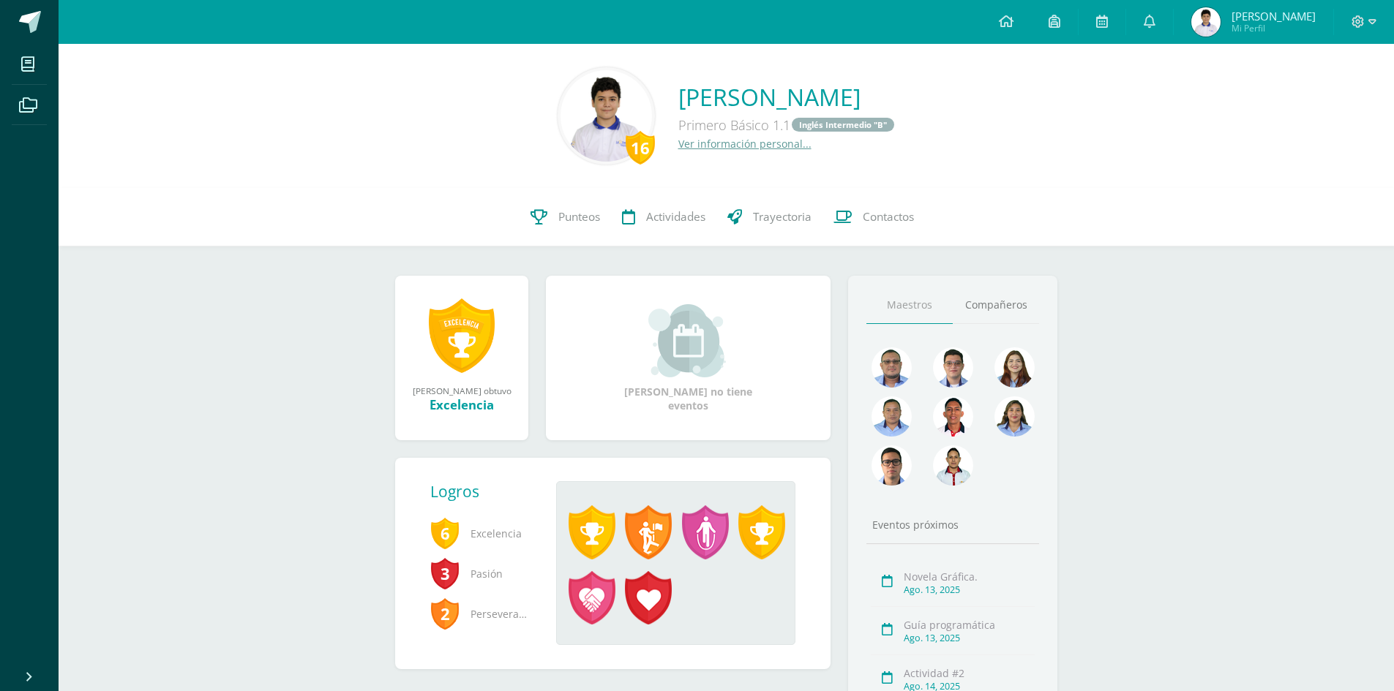 The height and width of the screenshot is (691, 1394). What do you see at coordinates (969, 673) in the screenshot?
I see `div: Actividad #2` at bounding box center [969, 673].